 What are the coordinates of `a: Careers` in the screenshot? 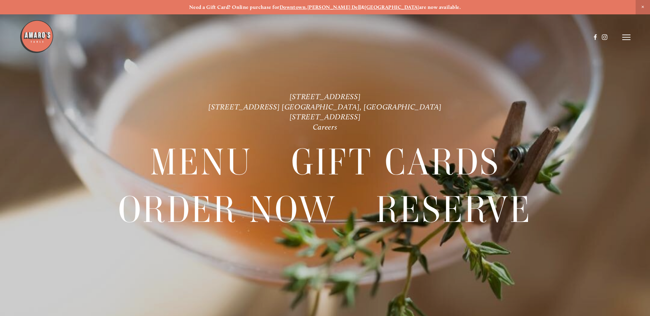 It's located at (325, 127).